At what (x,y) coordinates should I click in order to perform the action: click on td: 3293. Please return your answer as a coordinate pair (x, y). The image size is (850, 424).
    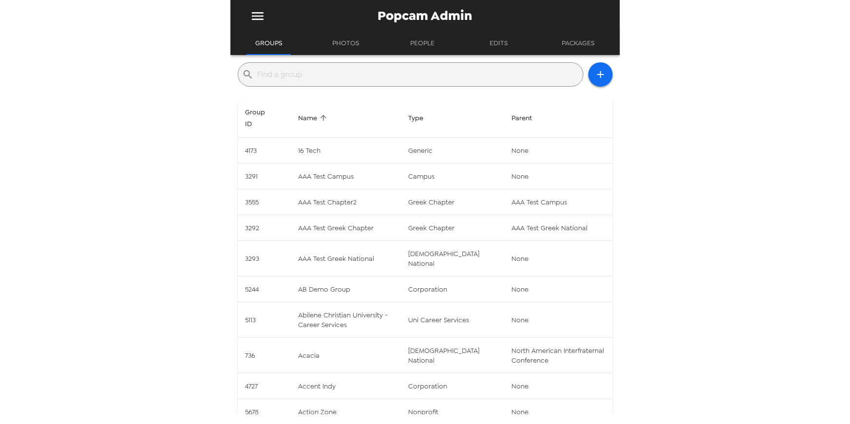
    Looking at the image, I should click on (264, 259).